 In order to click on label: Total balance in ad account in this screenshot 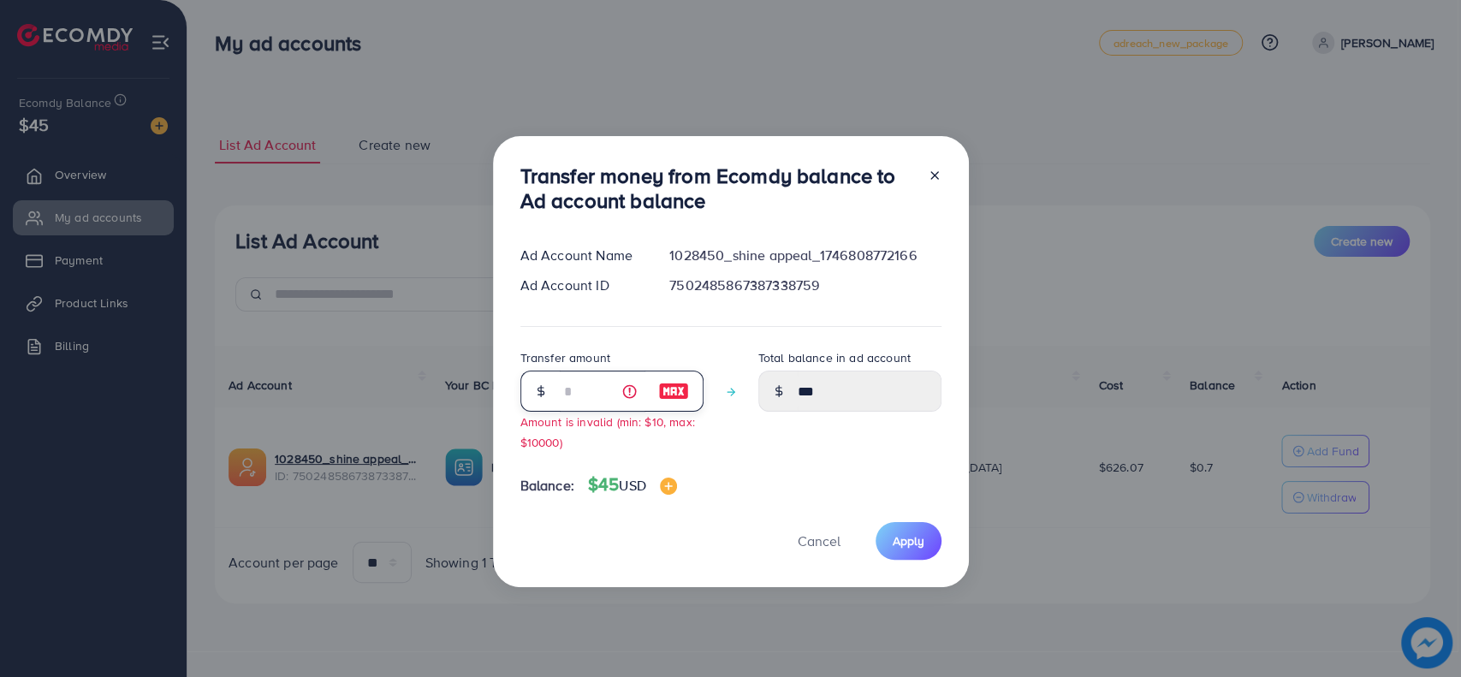, I will do `click(835, 358)`.